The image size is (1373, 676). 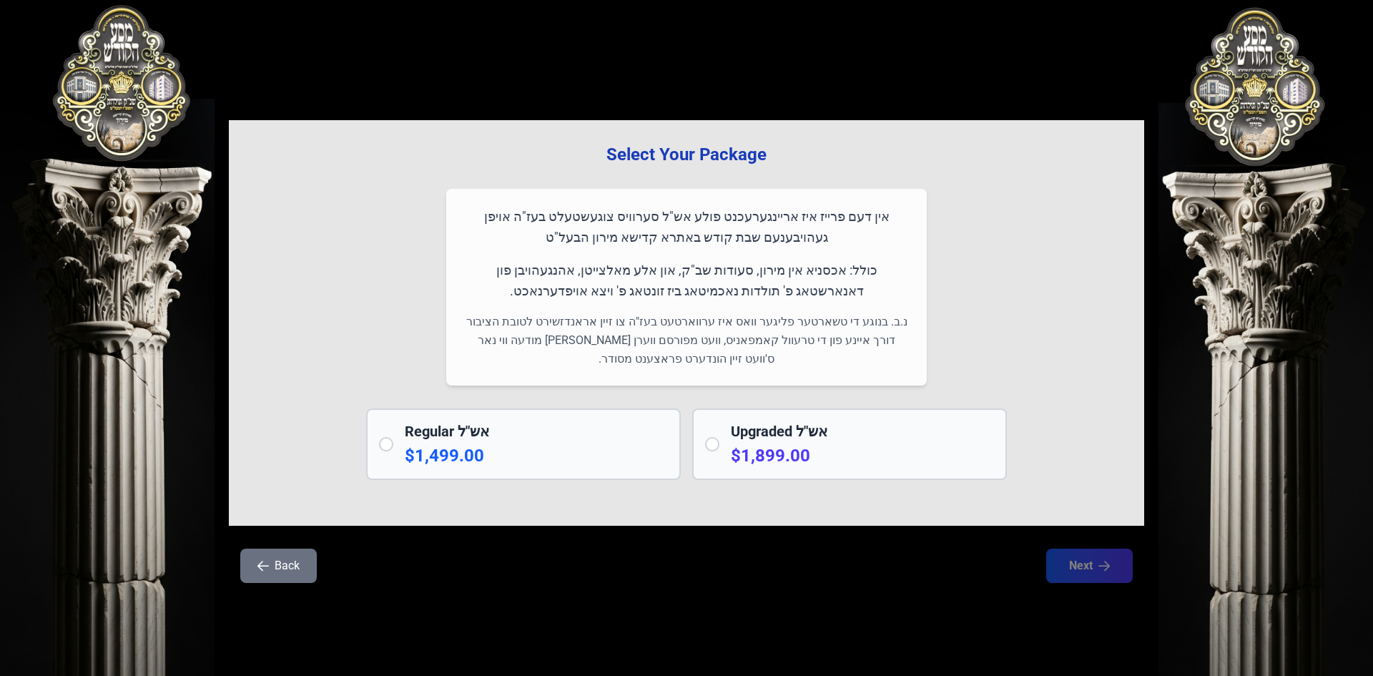 What do you see at coordinates (687, 155) in the screenshot?
I see `h3: Select Your Package` at bounding box center [687, 155].